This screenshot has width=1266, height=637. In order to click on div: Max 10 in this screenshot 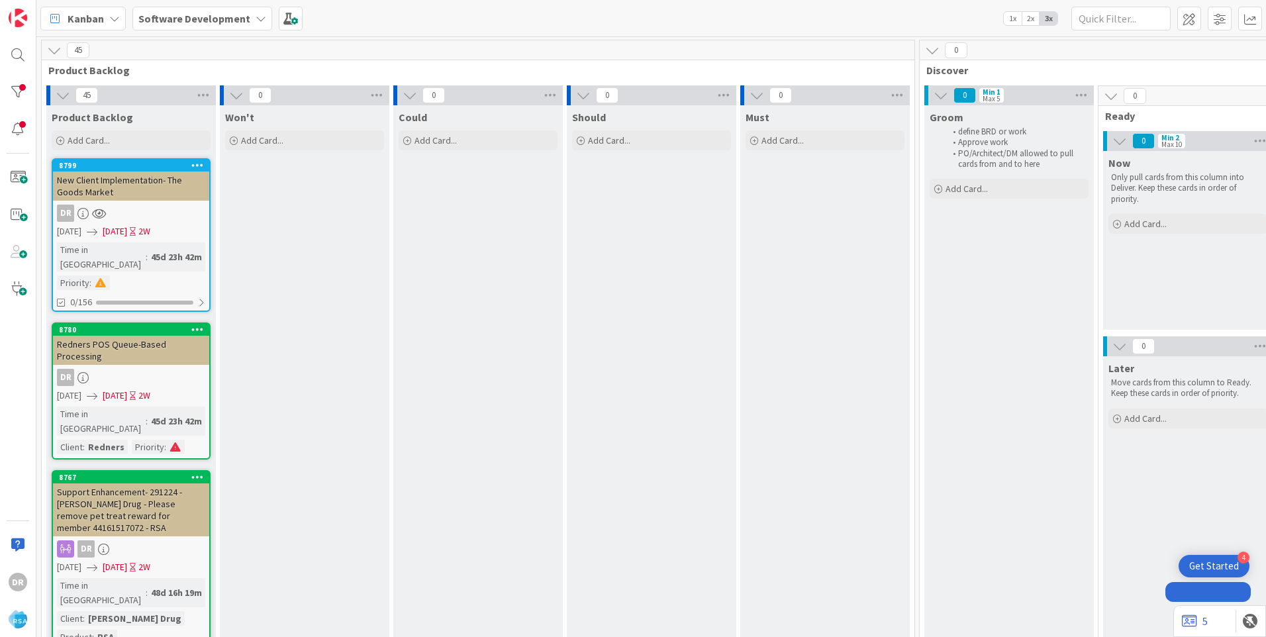, I will do `click(1171, 144)`.